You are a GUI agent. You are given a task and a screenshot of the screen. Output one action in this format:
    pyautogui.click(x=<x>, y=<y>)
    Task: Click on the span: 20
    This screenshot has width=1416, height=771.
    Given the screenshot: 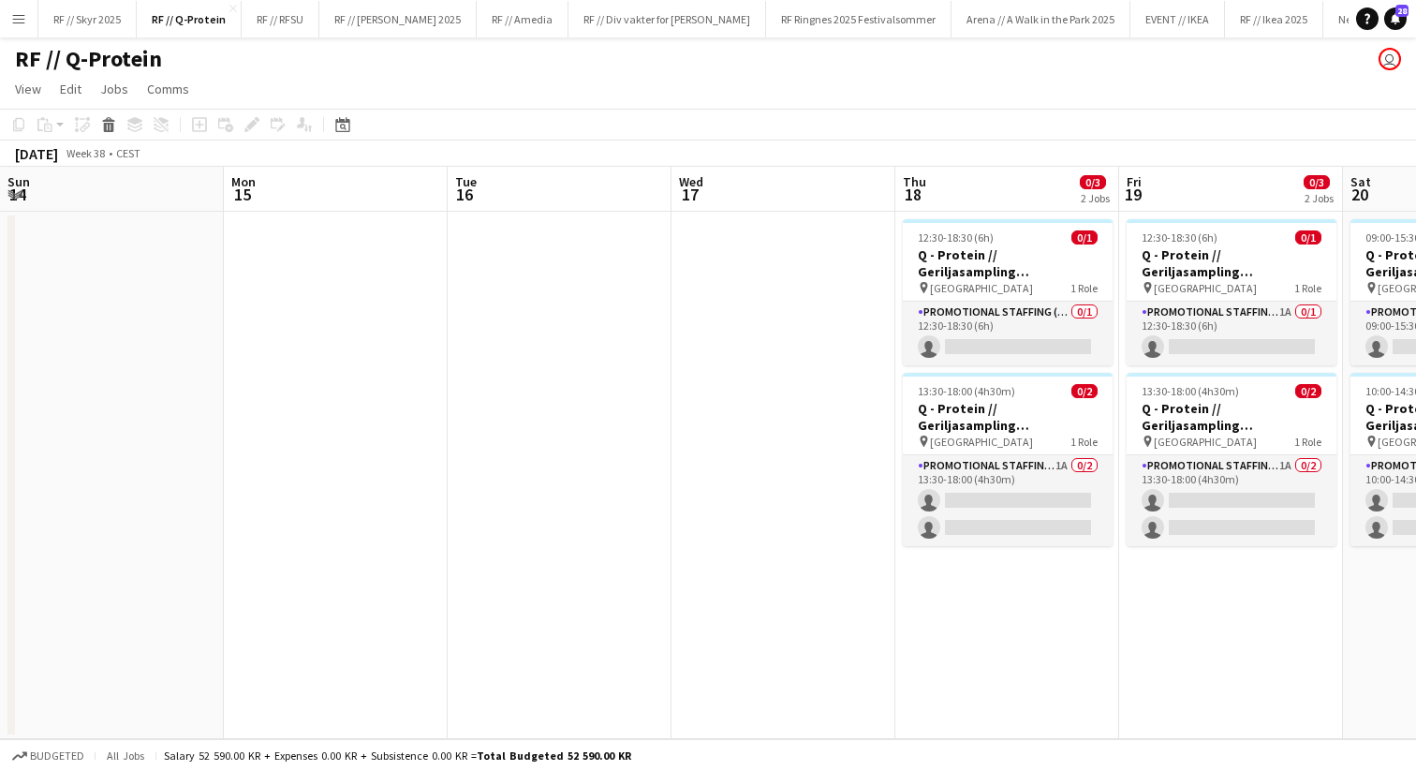 What is the action you would take?
    pyautogui.click(x=1359, y=194)
    